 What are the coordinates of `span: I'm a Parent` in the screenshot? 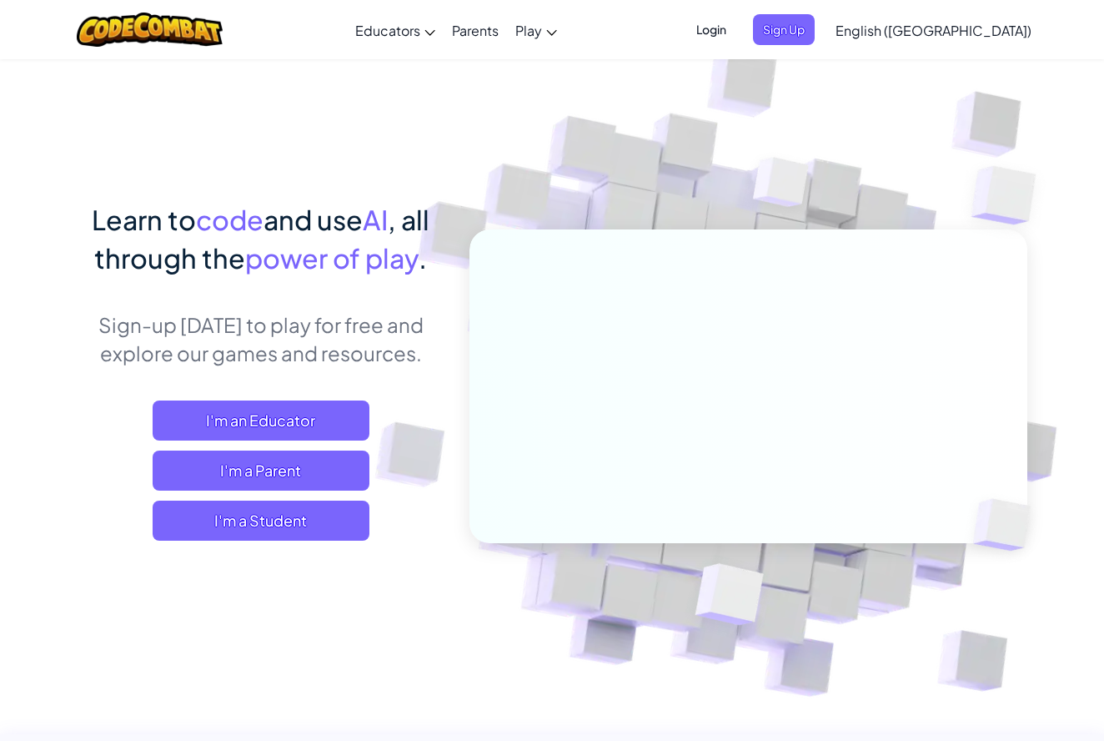 It's located at (261, 470).